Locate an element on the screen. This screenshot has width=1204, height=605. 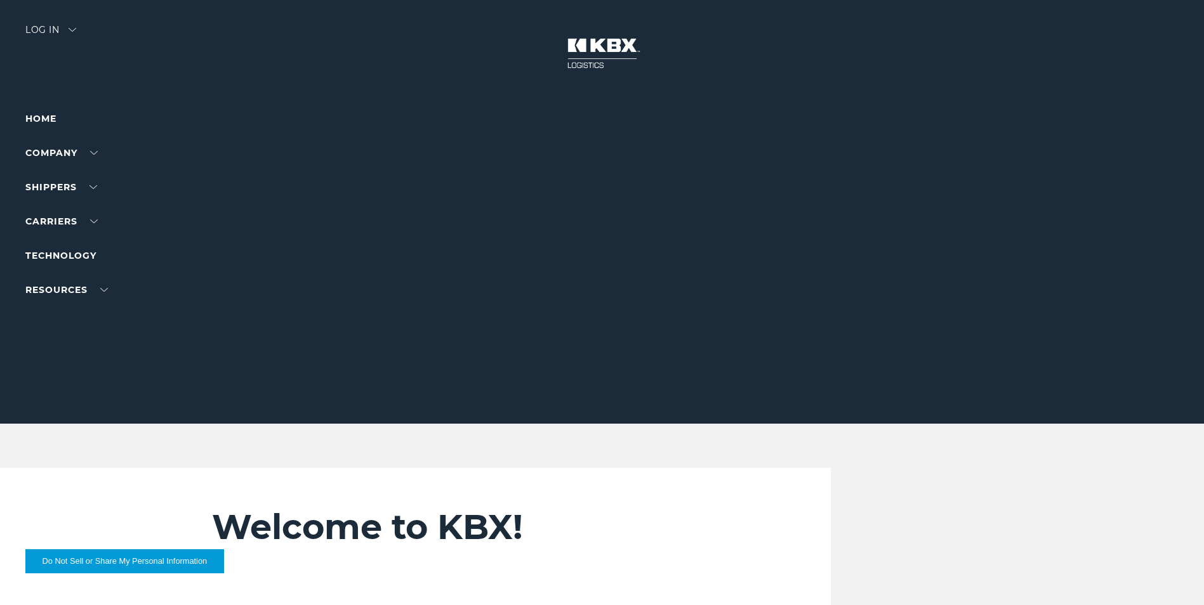
a: Home is located at coordinates (41, 119).